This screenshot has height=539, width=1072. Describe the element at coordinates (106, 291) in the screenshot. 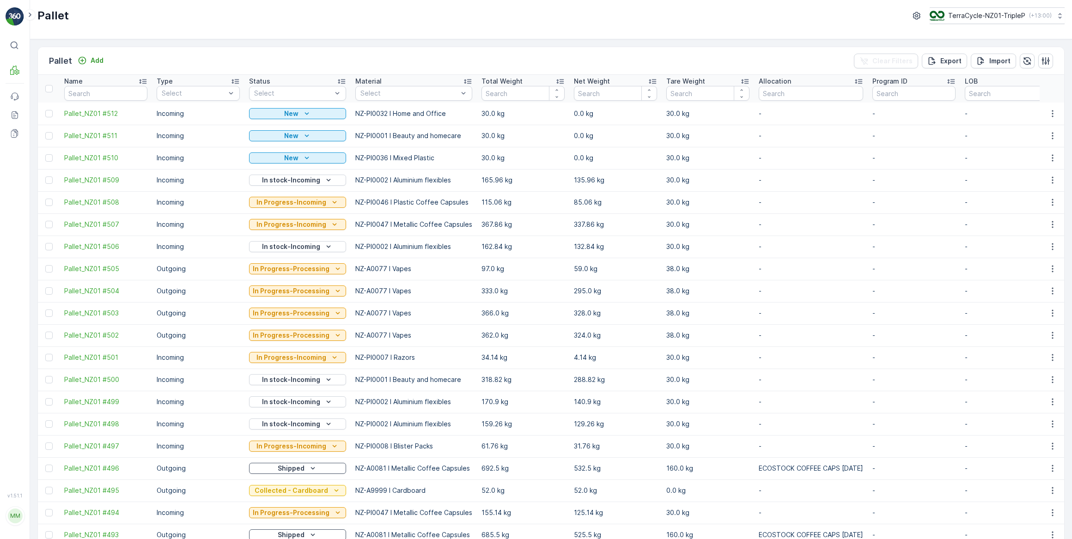

I see `span: Pallet_NZ01 #504` at that location.